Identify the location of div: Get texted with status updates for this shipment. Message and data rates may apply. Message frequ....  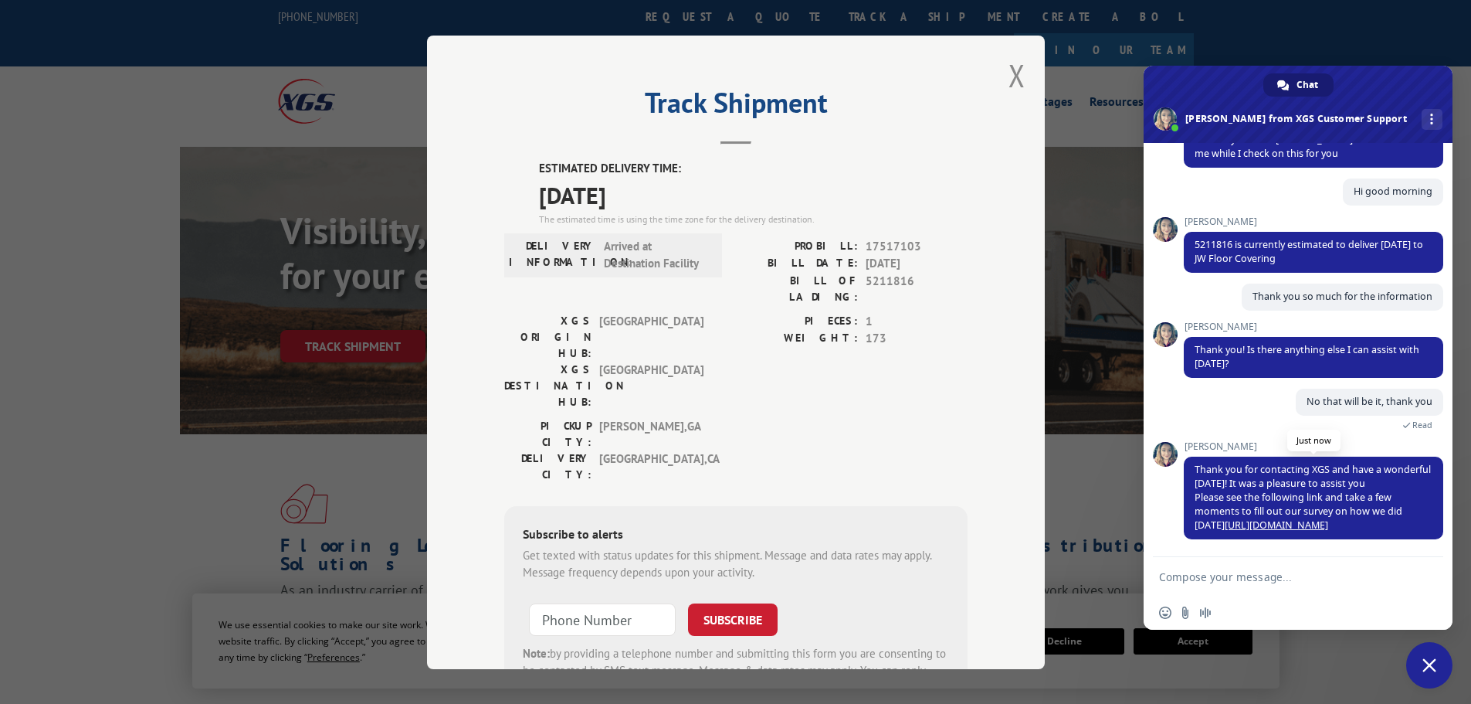
(736, 563).